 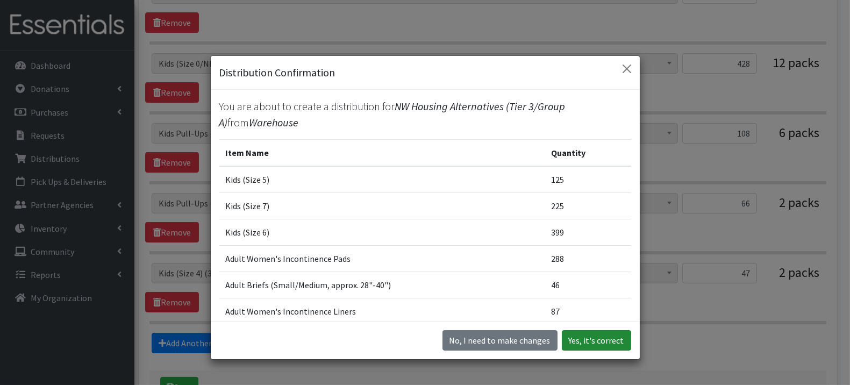 What do you see at coordinates (274, 122) in the screenshot?
I see `span: Warehouse` at bounding box center [274, 122].